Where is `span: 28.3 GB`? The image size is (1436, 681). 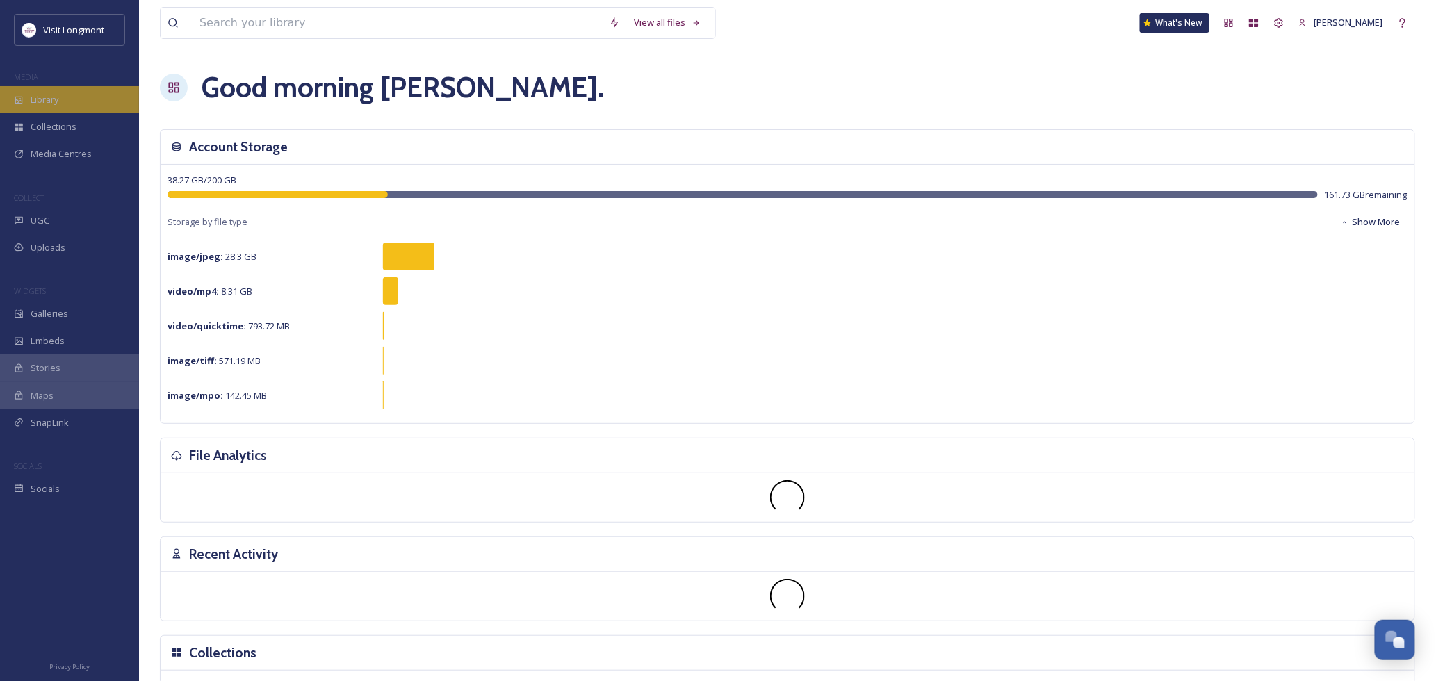 span: 28.3 GB is located at coordinates (212, 256).